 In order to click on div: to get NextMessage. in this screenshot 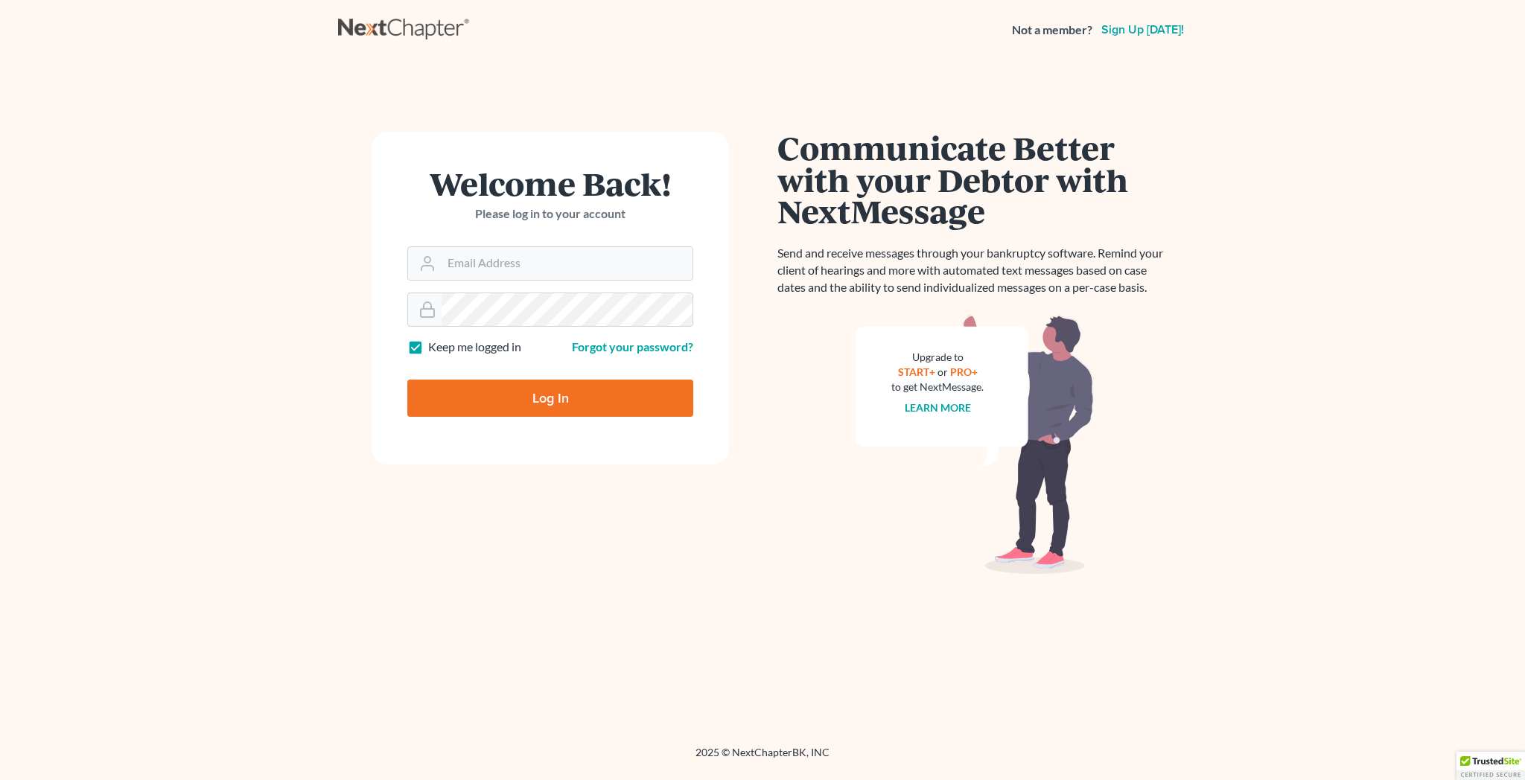, I will do `click(937, 387)`.